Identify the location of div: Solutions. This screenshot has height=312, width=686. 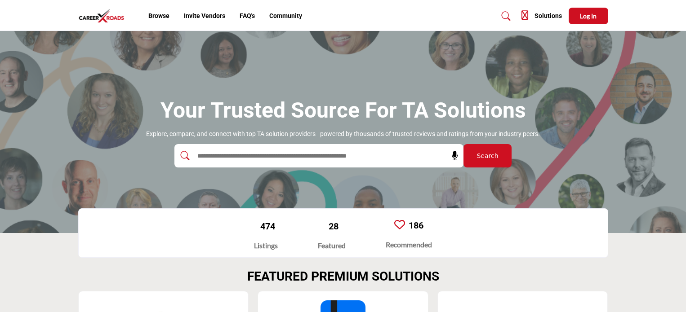
(542, 16).